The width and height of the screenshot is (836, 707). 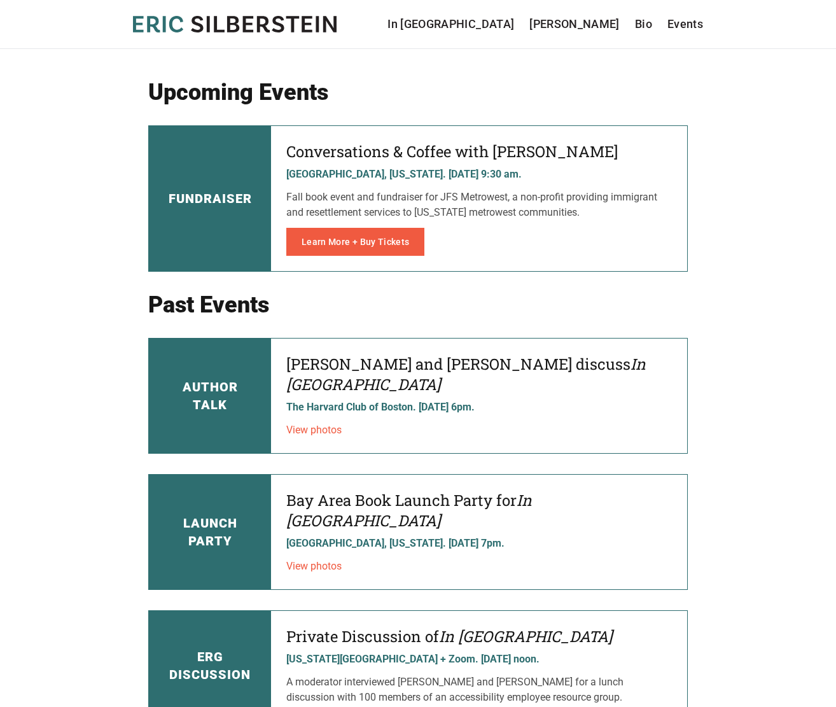 What do you see at coordinates (479, 636) in the screenshot?
I see `h4: Private Discussion of` at bounding box center [479, 636].